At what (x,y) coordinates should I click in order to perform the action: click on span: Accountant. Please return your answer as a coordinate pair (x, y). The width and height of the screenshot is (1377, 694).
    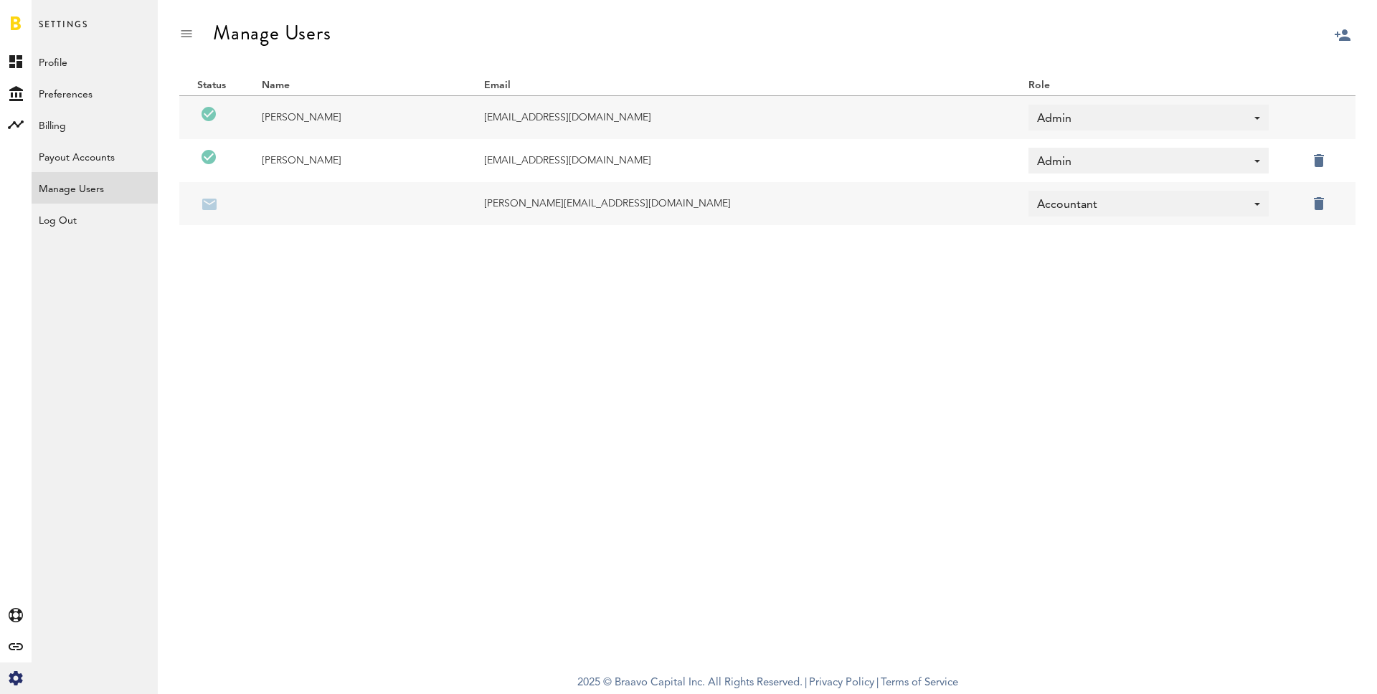
    Looking at the image, I should click on (1141, 205).